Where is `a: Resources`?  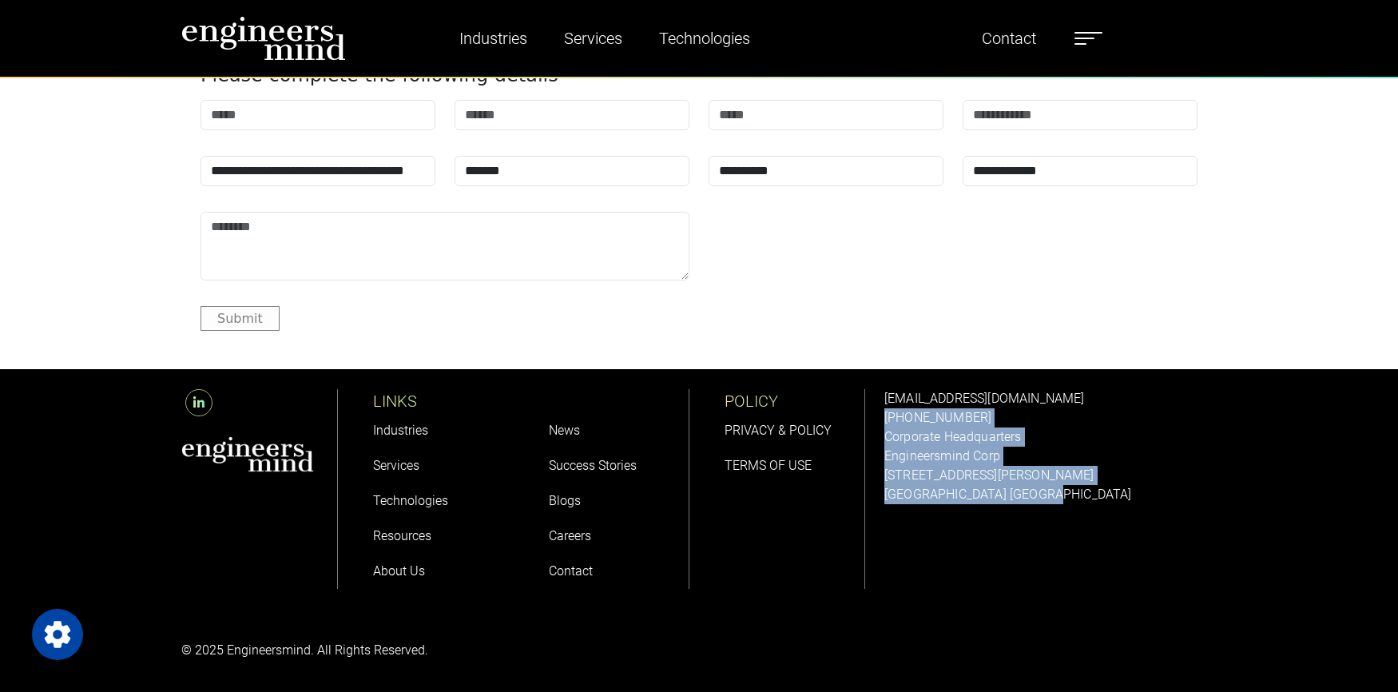
a: Resources is located at coordinates (402, 535).